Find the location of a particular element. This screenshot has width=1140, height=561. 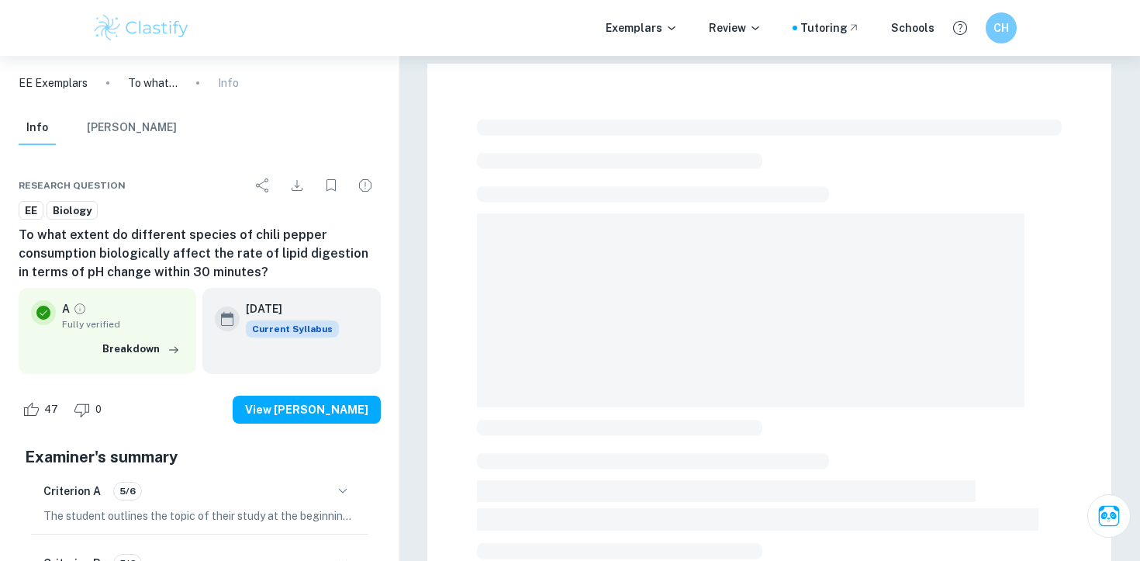

button: Info is located at coordinates (37, 128).